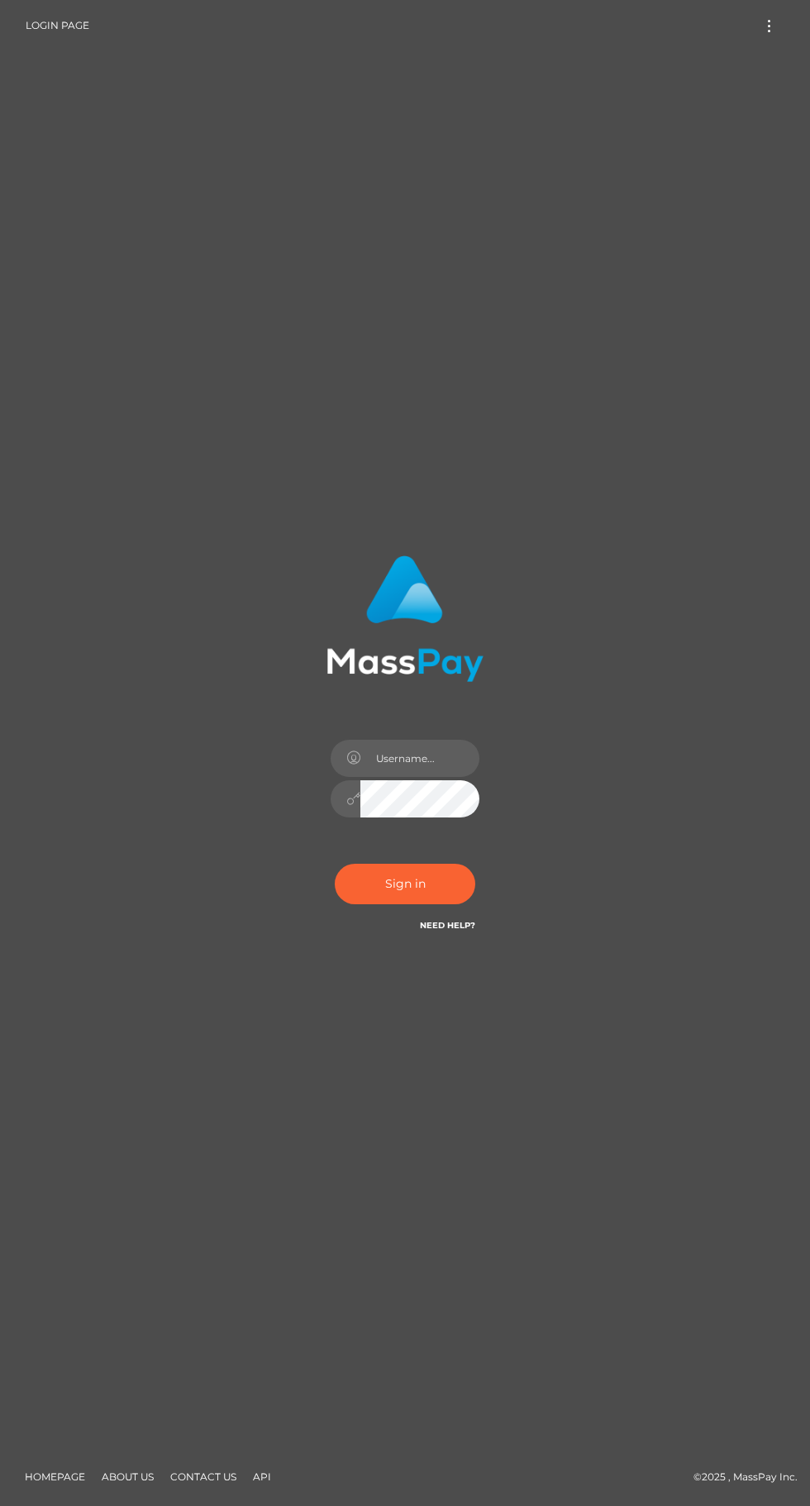 This screenshot has height=1506, width=810. Describe the element at coordinates (405, 1477) in the screenshot. I see `div: © 2025 , MassPay Inc.` at that location.